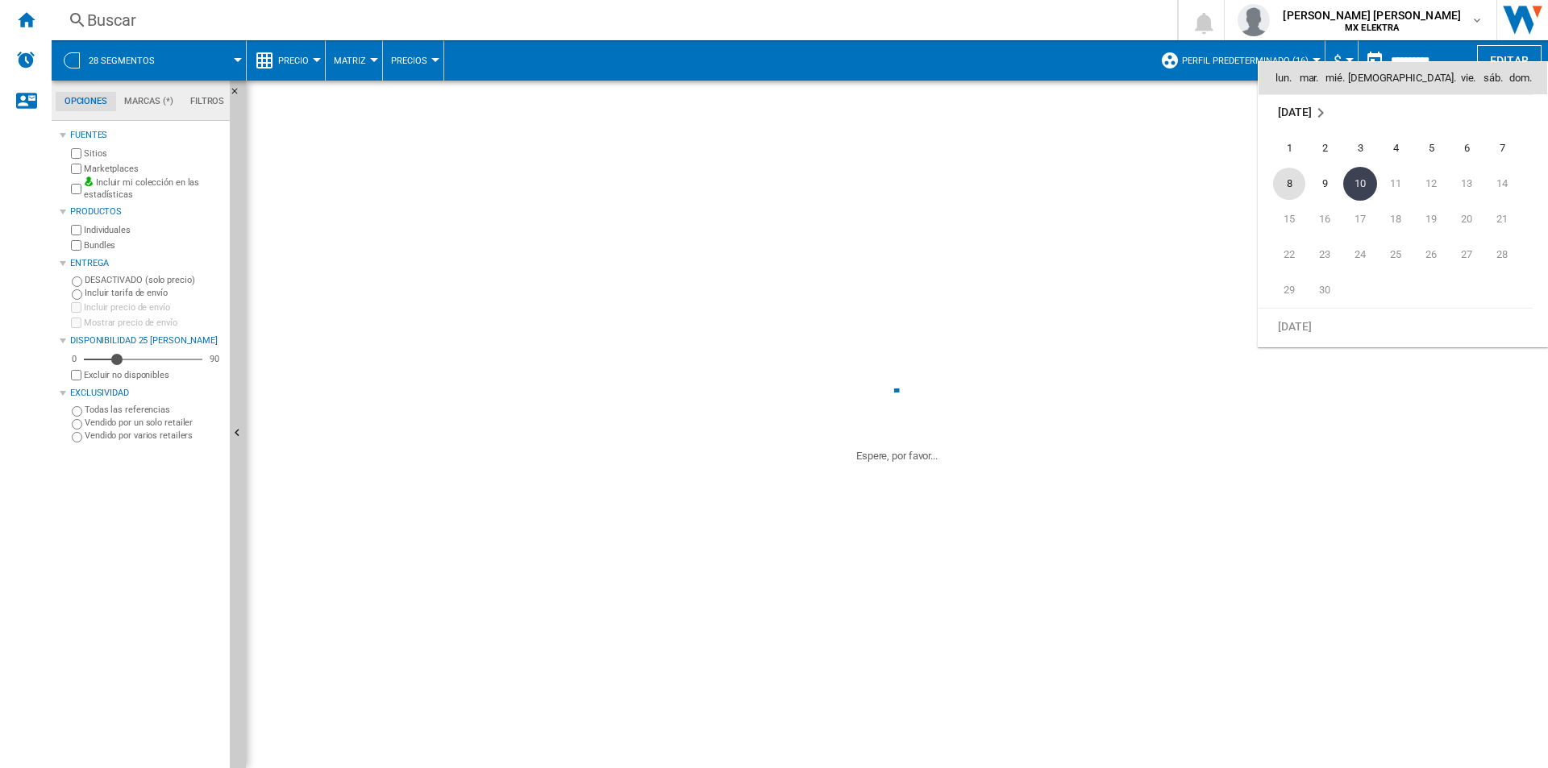 The image size is (1548, 768). What do you see at coordinates (1466, 219) in the screenshot?
I see `td: Saturday September 20 2025` at bounding box center [1466, 219].